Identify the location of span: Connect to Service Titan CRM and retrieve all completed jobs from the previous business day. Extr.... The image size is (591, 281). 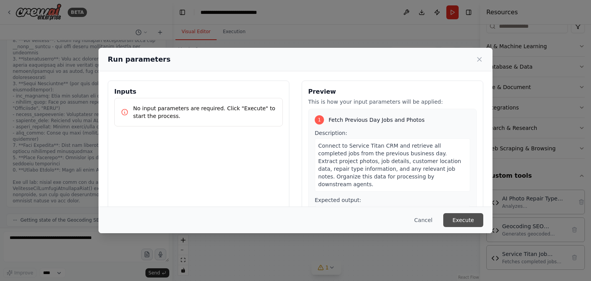
(390, 165).